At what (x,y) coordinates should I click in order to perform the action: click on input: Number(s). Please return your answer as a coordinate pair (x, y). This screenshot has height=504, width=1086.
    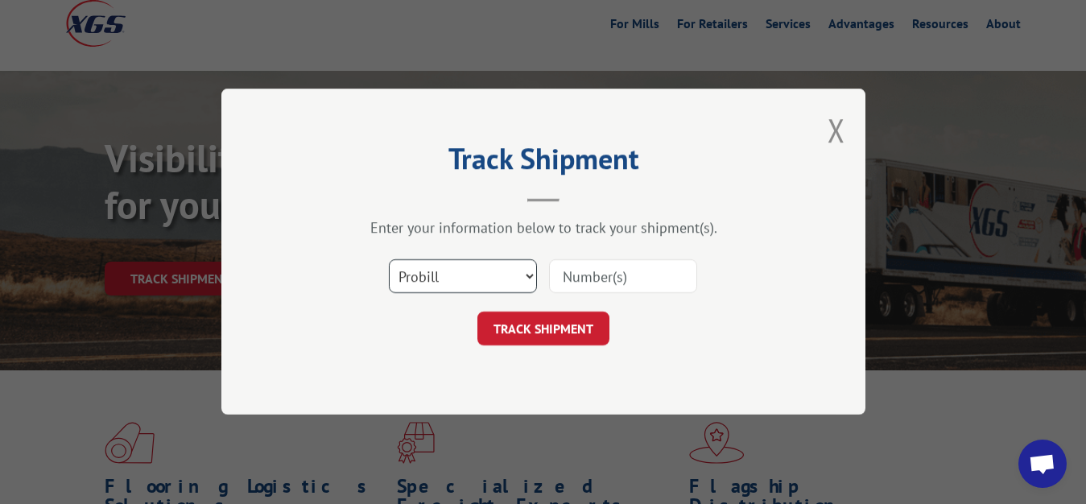
    Looking at the image, I should click on (623, 277).